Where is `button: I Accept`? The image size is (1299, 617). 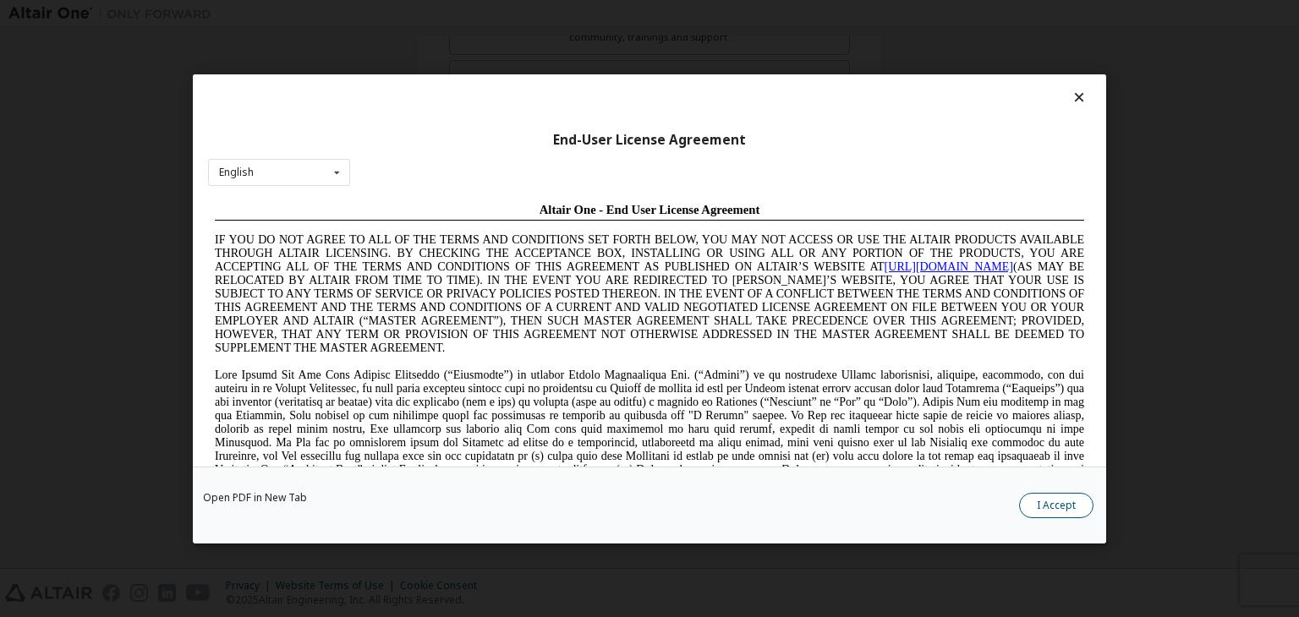
button: I Accept is located at coordinates (1056, 506).